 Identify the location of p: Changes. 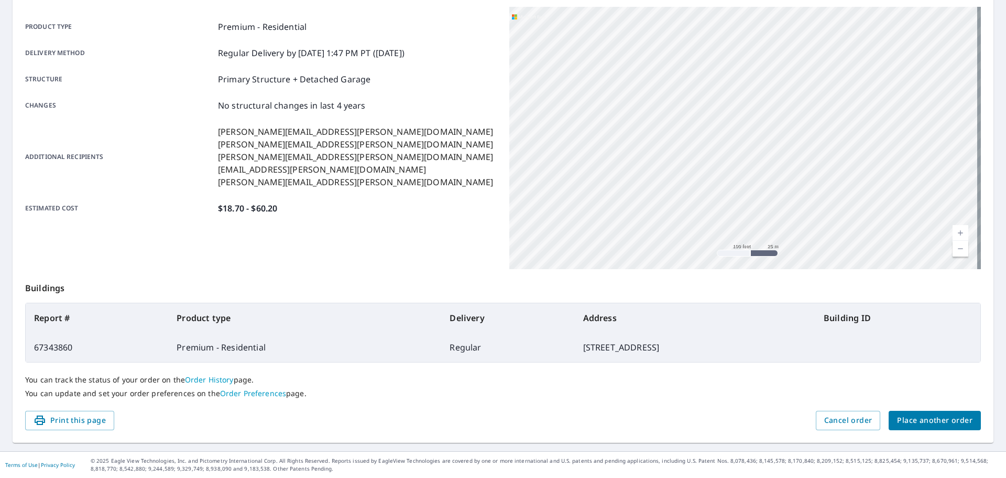
(120, 105).